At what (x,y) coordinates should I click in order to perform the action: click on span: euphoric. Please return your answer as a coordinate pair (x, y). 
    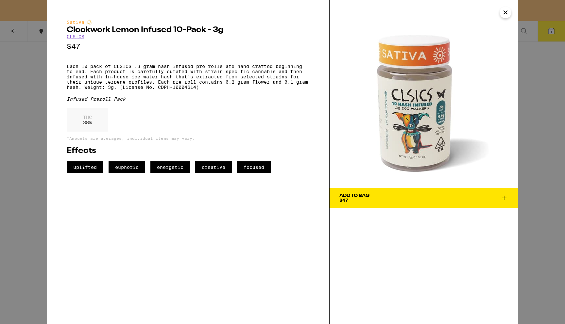
    Looking at the image, I should click on (127, 167).